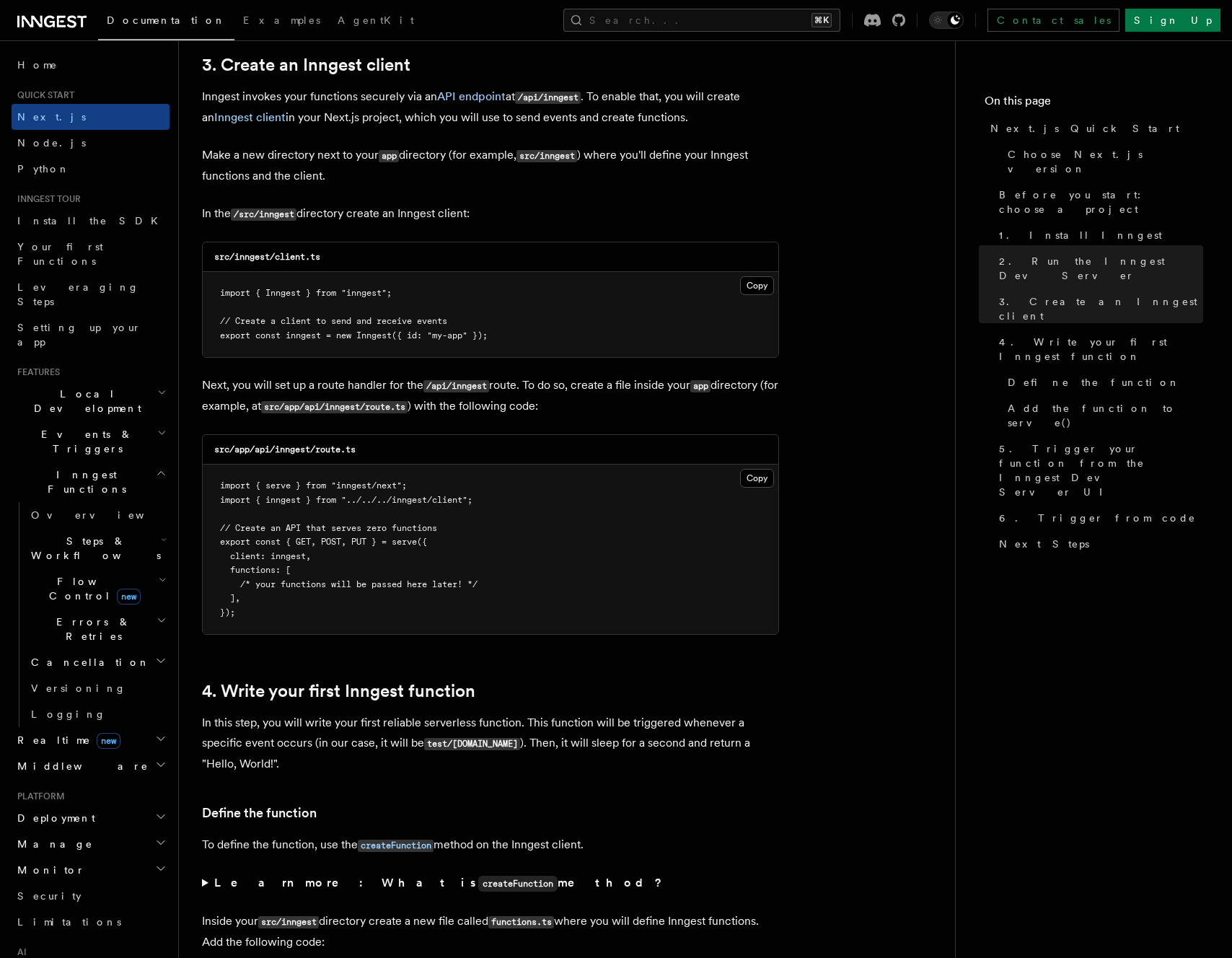  Describe the element at coordinates (90, 117) in the screenshot. I see `a: Next.js` at that location.